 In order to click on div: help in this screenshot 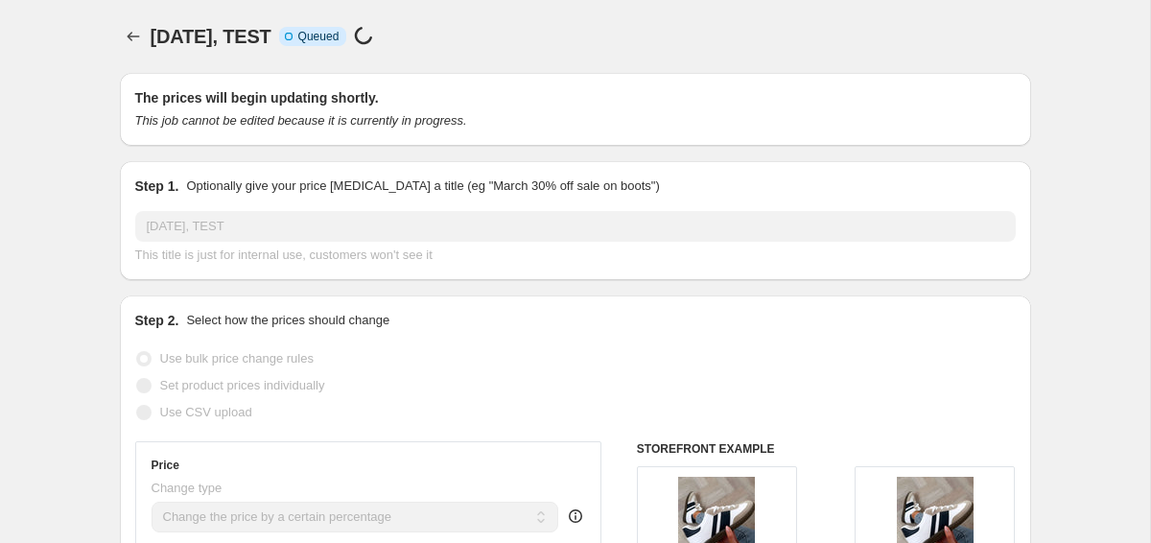, I will do `click(575, 516)`.